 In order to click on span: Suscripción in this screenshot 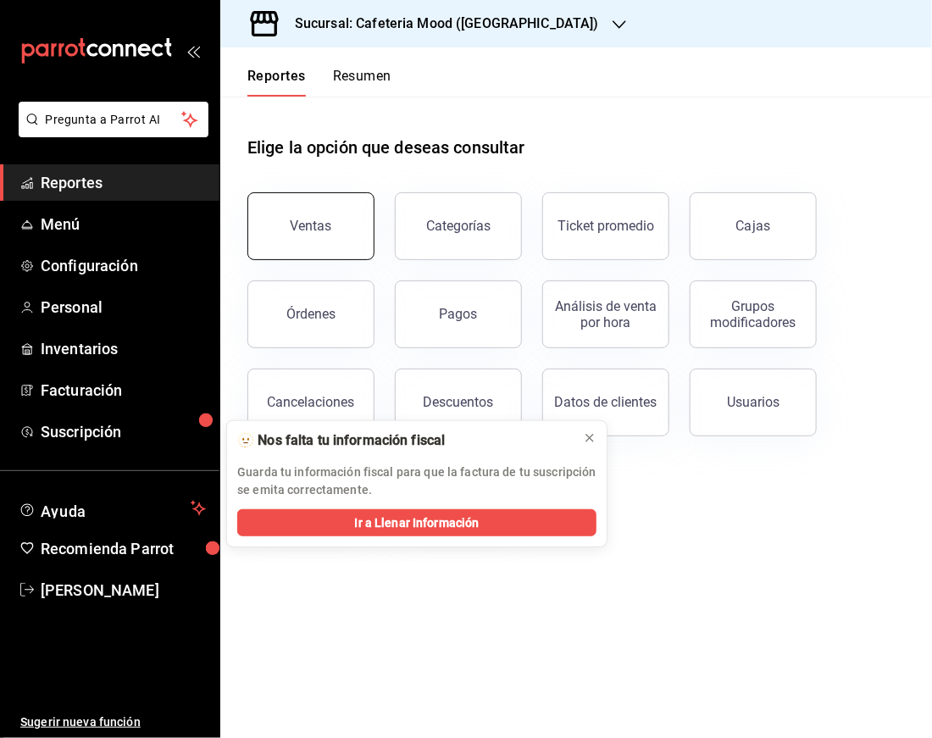, I will do `click(123, 431)`.